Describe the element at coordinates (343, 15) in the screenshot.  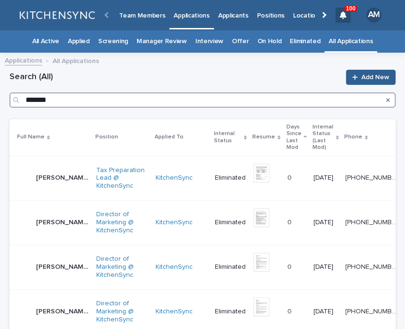
I see `div: 100` at that location.